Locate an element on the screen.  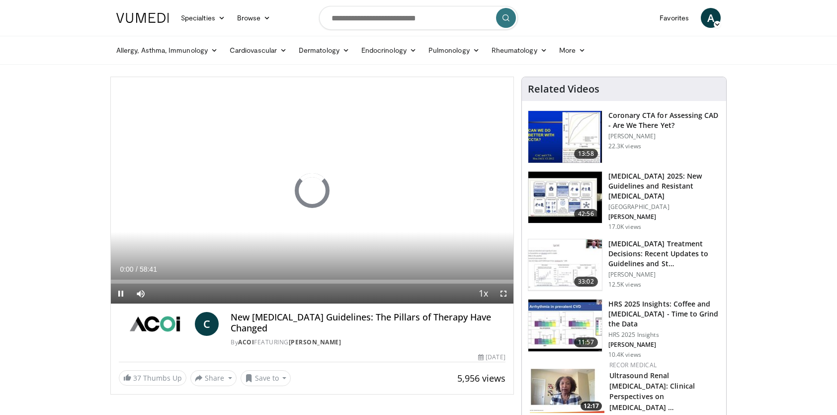
span: 33:02 is located at coordinates (586, 281).